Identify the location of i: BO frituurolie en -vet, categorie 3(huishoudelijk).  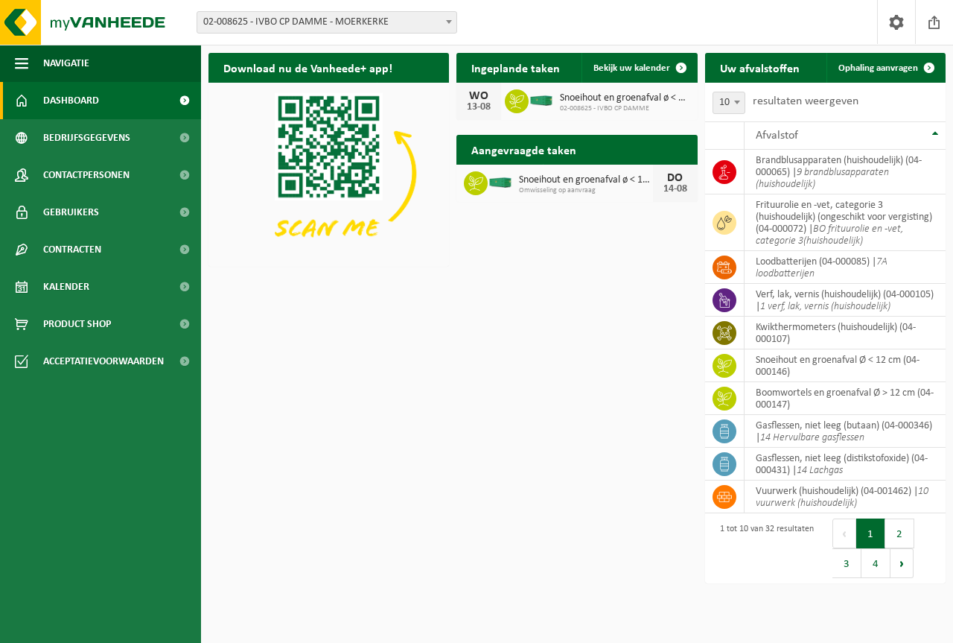
(829, 235).